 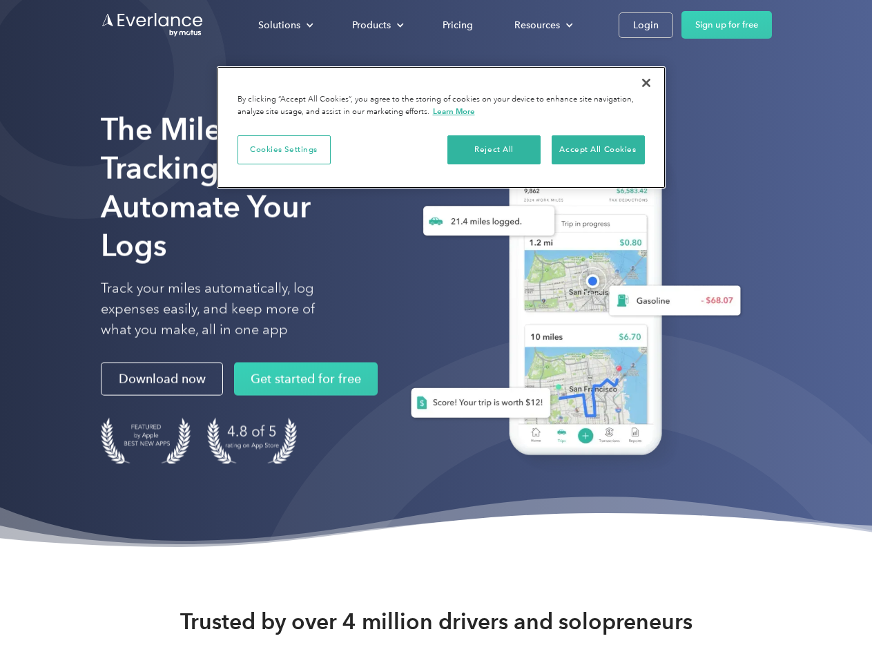 I want to click on button: Cookies Settings, so click(x=284, y=150).